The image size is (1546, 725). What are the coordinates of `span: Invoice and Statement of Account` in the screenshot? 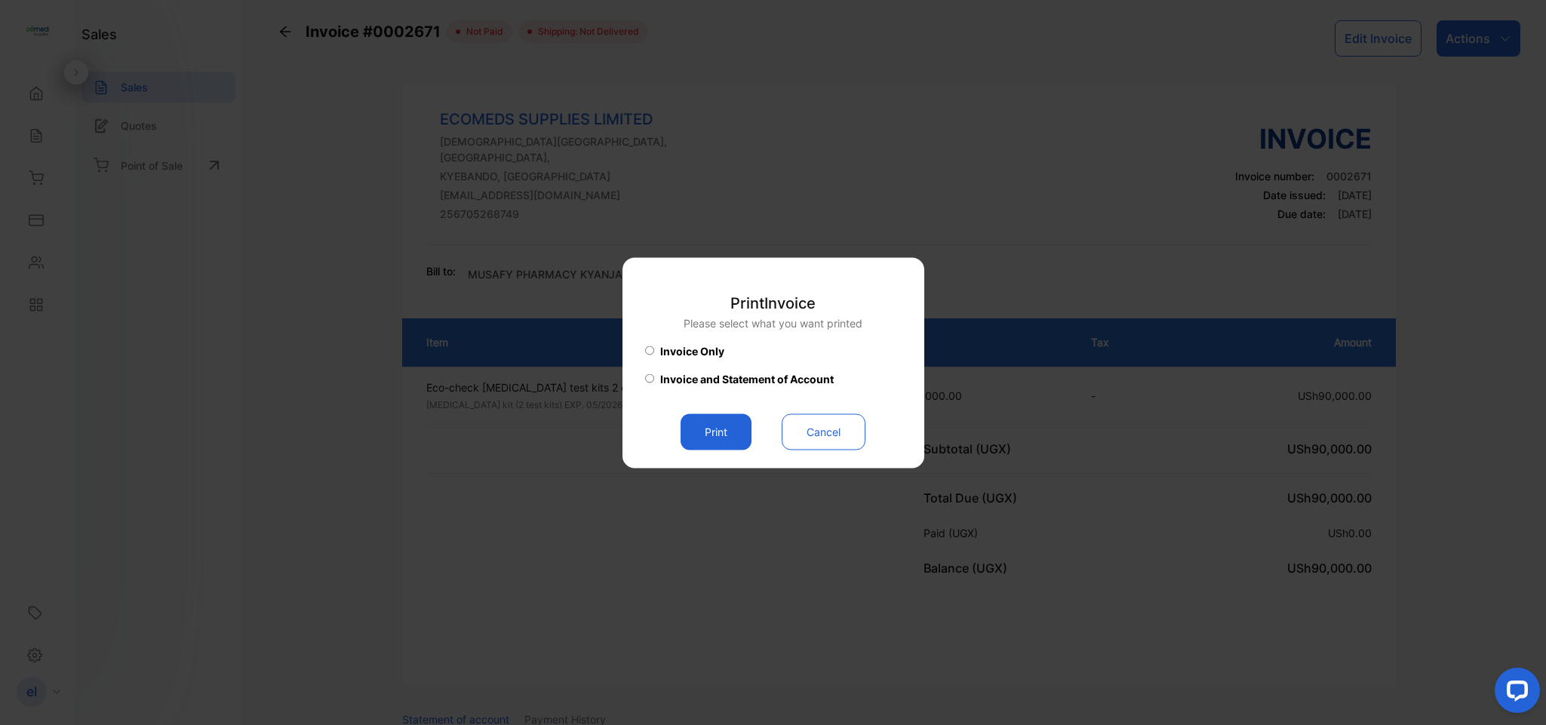 It's located at (747, 378).